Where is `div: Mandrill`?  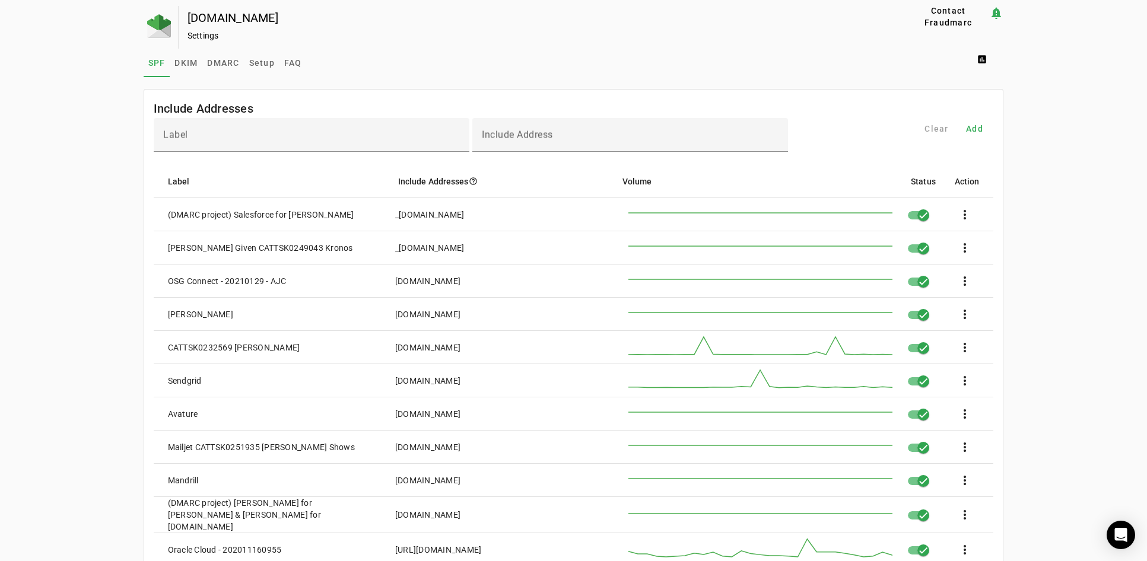
div: Mandrill is located at coordinates (183, 480).